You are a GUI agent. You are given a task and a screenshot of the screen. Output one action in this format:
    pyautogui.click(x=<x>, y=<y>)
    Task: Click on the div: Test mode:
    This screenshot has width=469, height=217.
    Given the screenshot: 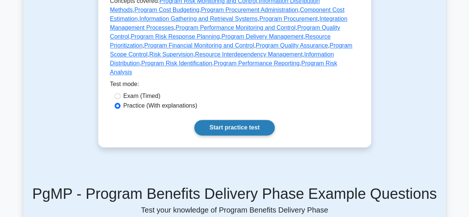 What is the action you would take?
    pyautogui.click(x=235, y=86)
    